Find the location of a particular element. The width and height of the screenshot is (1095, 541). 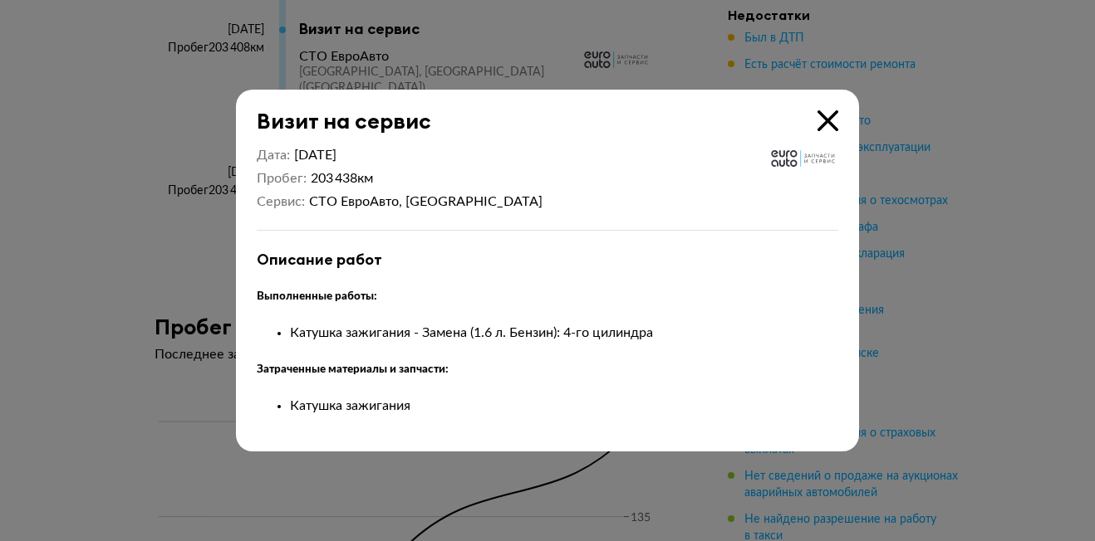

div: Описание работ is located at coordinates (547, 260).